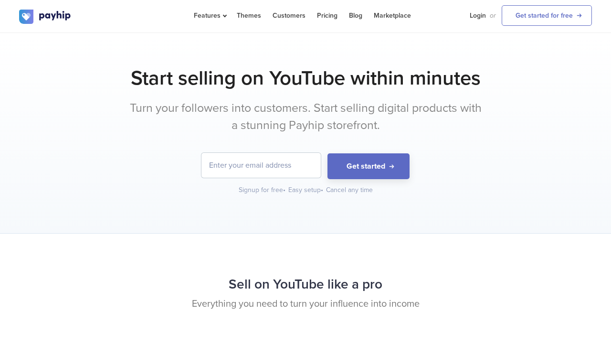 The height and width of the screenshot is (344, 611). I want to click on div: Signup for free, so click(263, 190).